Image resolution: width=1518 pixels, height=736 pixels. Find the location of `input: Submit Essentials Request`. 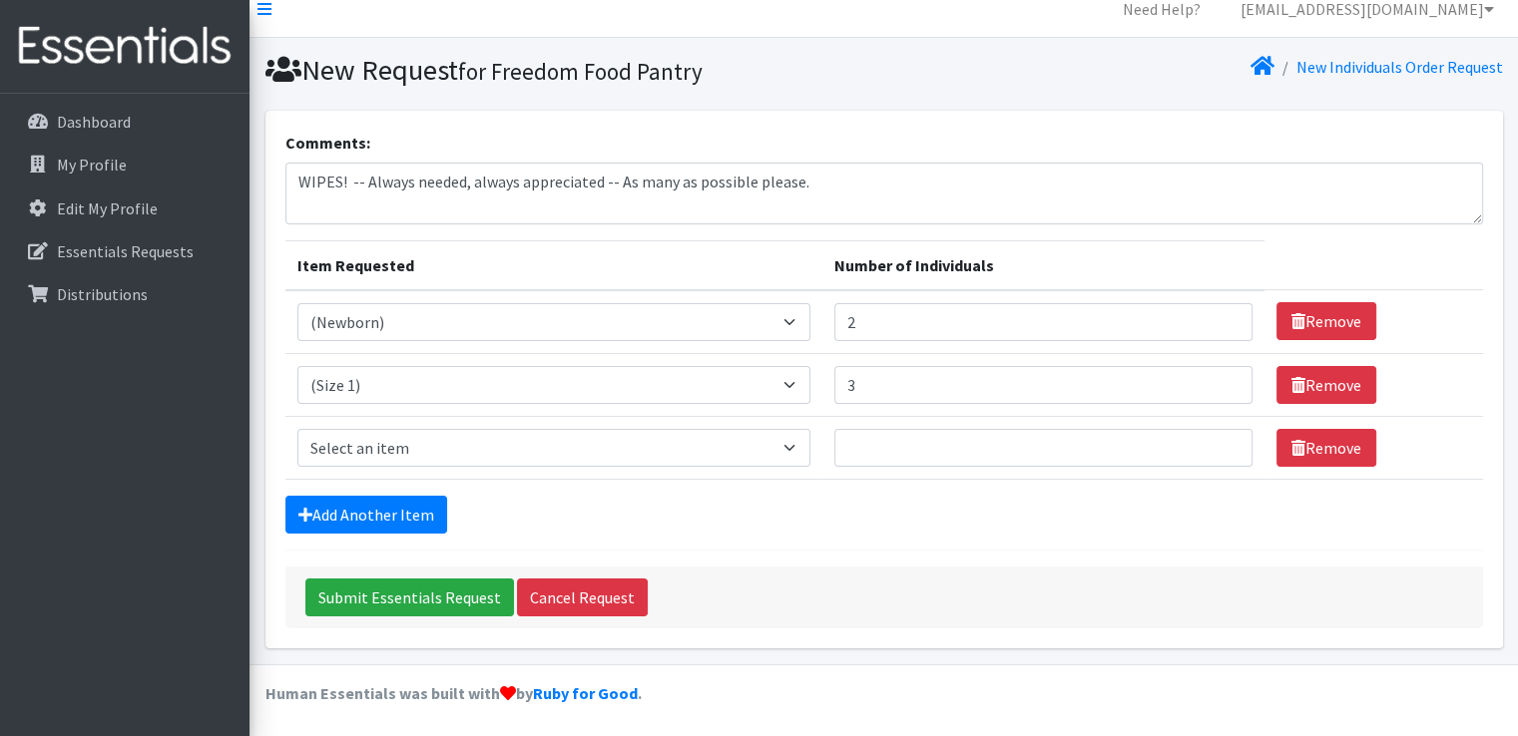

input: Submit Essentials Request is located at coordinates (409, 598).